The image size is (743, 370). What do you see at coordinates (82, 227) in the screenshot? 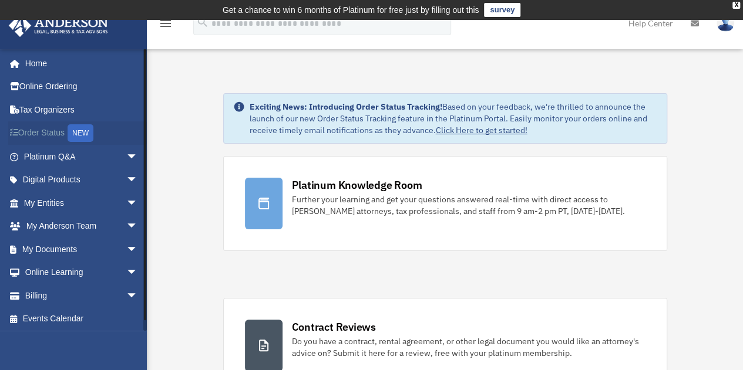
I see `a: My Anderson Teamarrow_drop_down` at bounding box center [82, 227].